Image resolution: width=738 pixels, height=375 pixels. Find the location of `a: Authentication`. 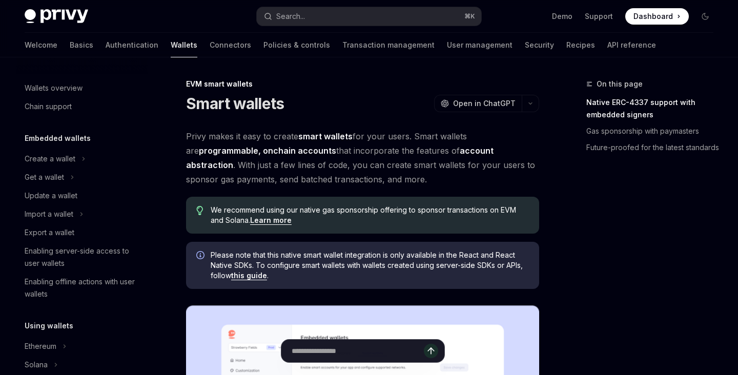

a: Authentication is located at coordinates (132, 45).